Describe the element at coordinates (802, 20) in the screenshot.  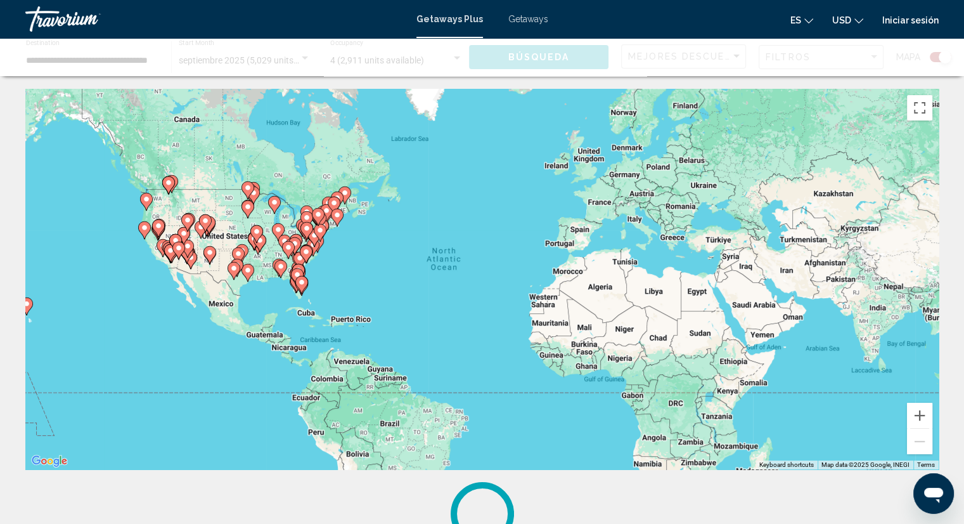
I see `button: Change language` at that location.